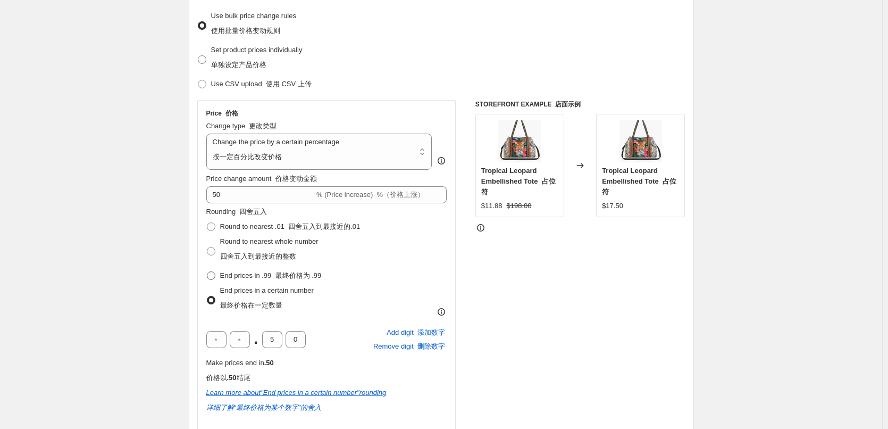  Describe the element at coordinates (442, 161) in the screenshot. I see `div: help` at that location.